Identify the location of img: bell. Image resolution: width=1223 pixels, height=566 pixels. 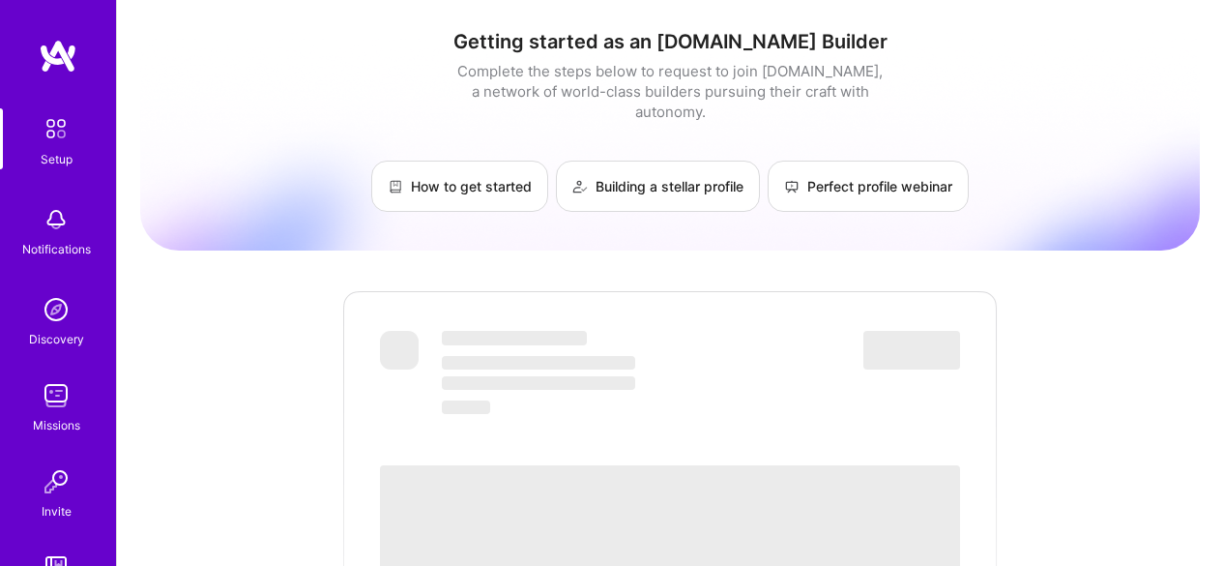
(56, 220).